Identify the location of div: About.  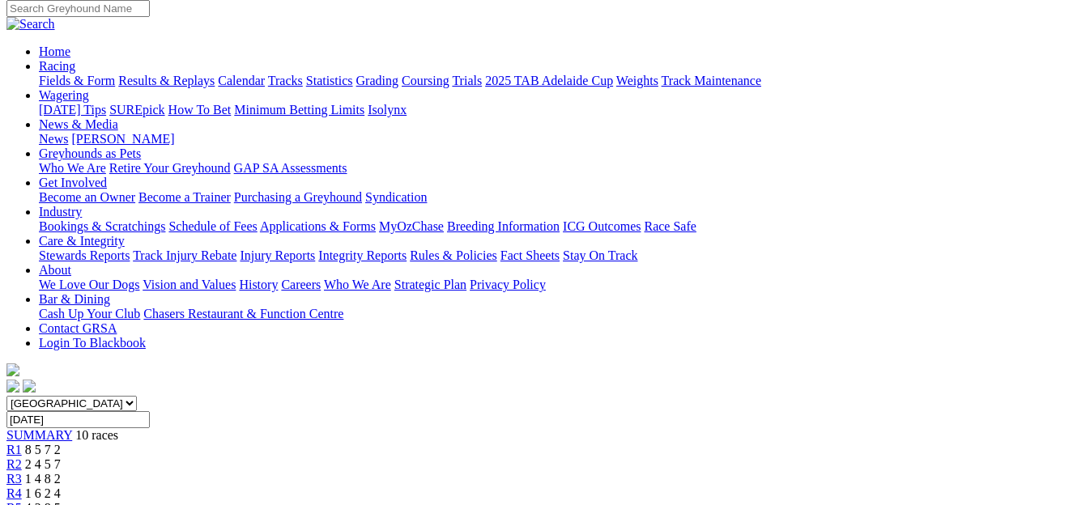
(552, 285).